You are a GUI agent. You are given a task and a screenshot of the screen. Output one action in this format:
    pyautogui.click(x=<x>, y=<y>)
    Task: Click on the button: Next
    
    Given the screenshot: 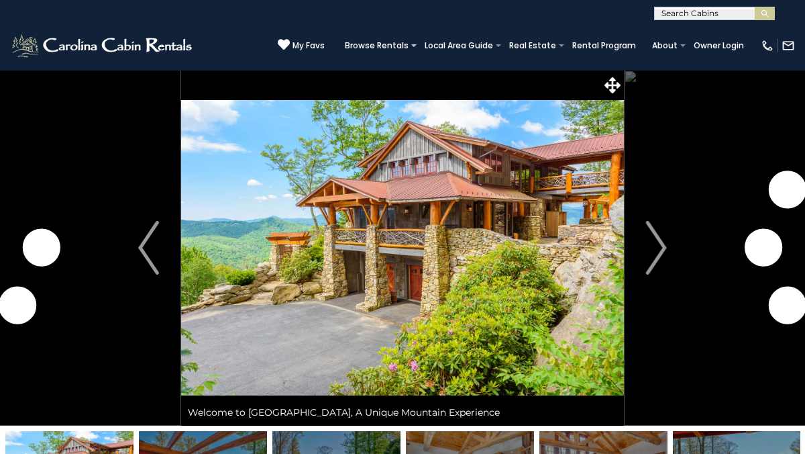 What is the action you would take?
    pyautogui.click(x=656, y=248)
    